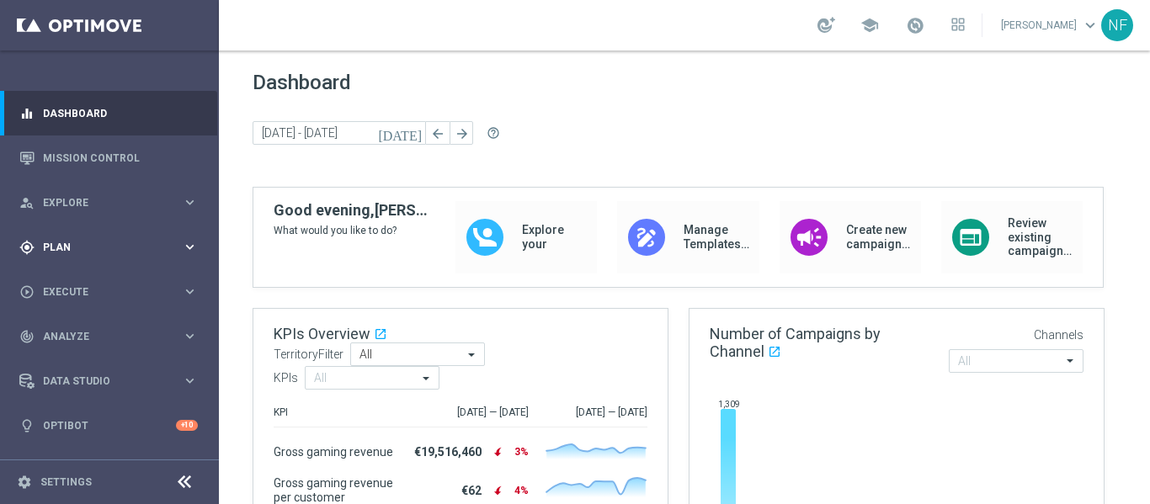  What do you see at coordinates (120, 113) in the screenshot?
I see `a: Dashboard` at bounding box center [120, 113].